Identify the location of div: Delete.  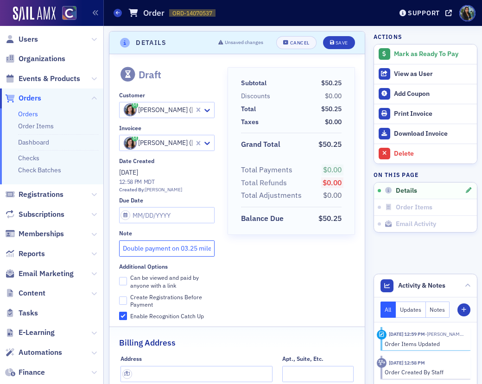
(432, 154).